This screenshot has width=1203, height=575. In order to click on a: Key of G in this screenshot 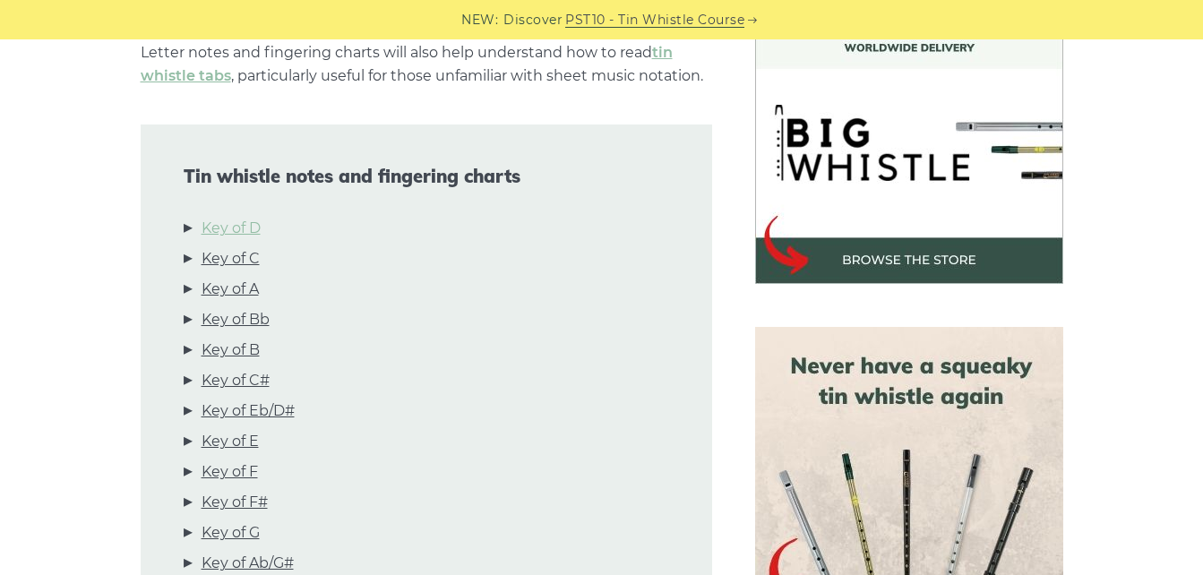, I will do `click(230, 533)`.